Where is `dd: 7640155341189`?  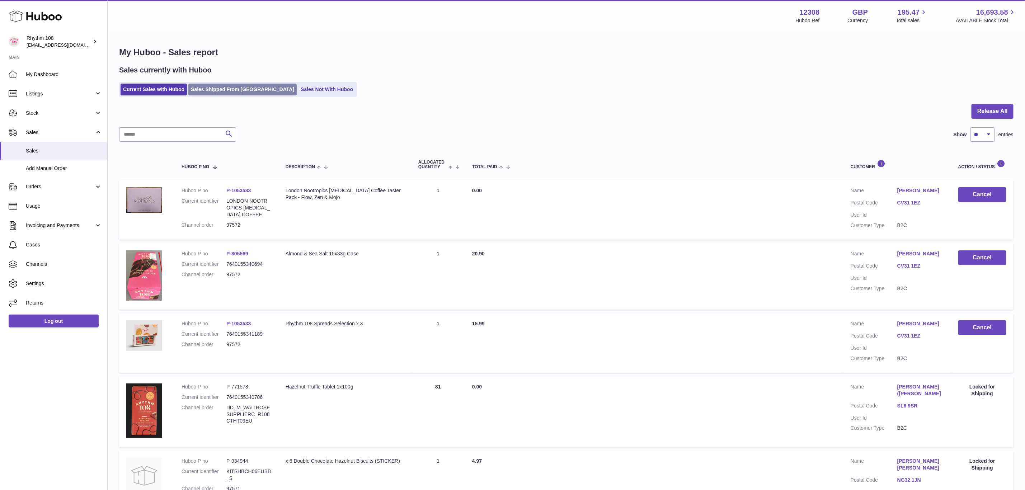 dd: 7640155341189 is located at coordinates (249, 334).